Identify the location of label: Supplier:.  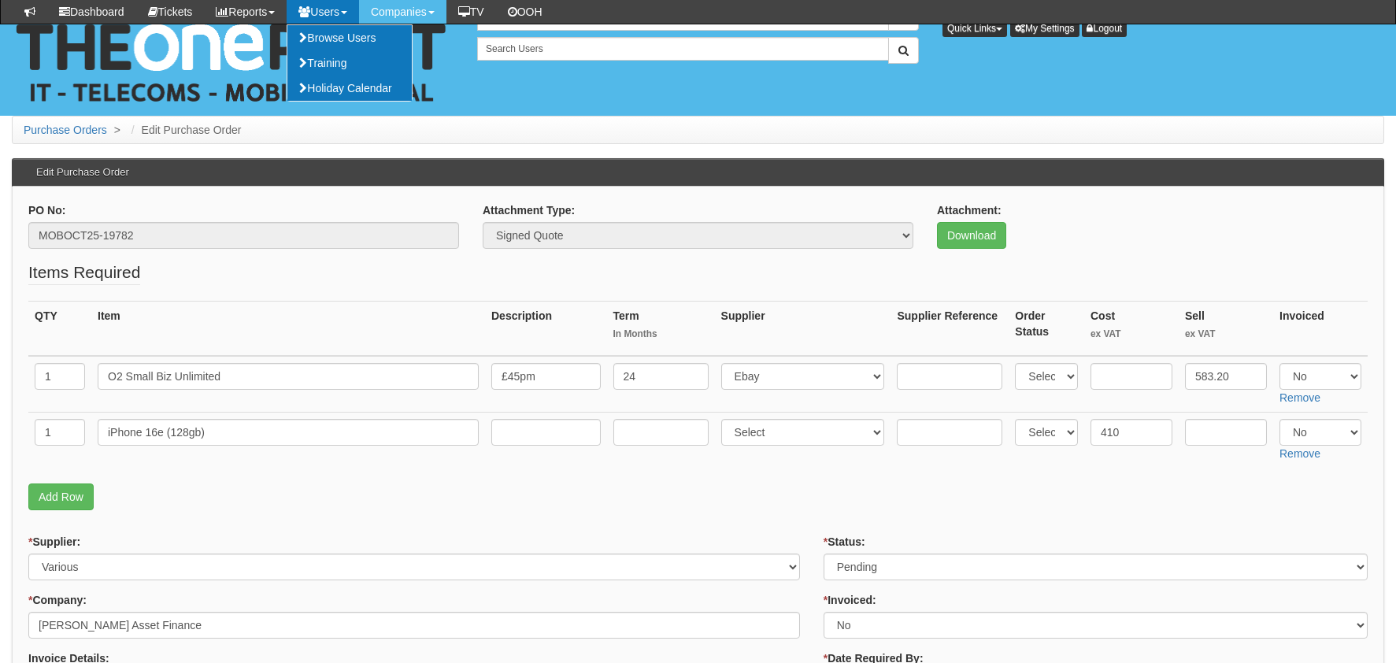
(54, 542).